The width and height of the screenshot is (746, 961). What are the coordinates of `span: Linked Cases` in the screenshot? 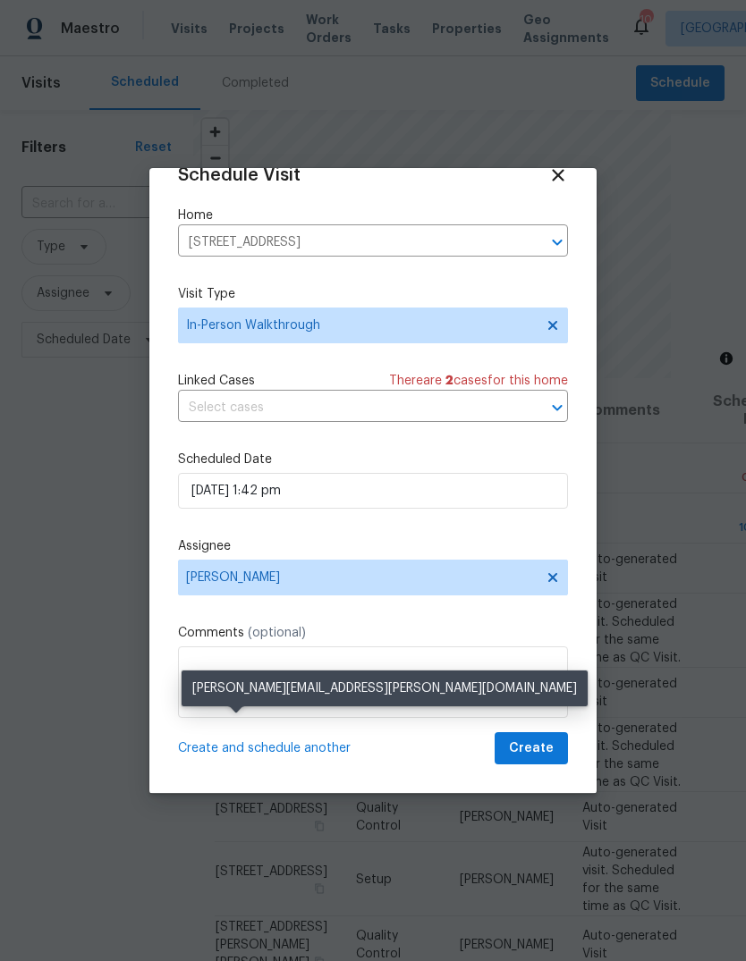 It's located at (216, 381).